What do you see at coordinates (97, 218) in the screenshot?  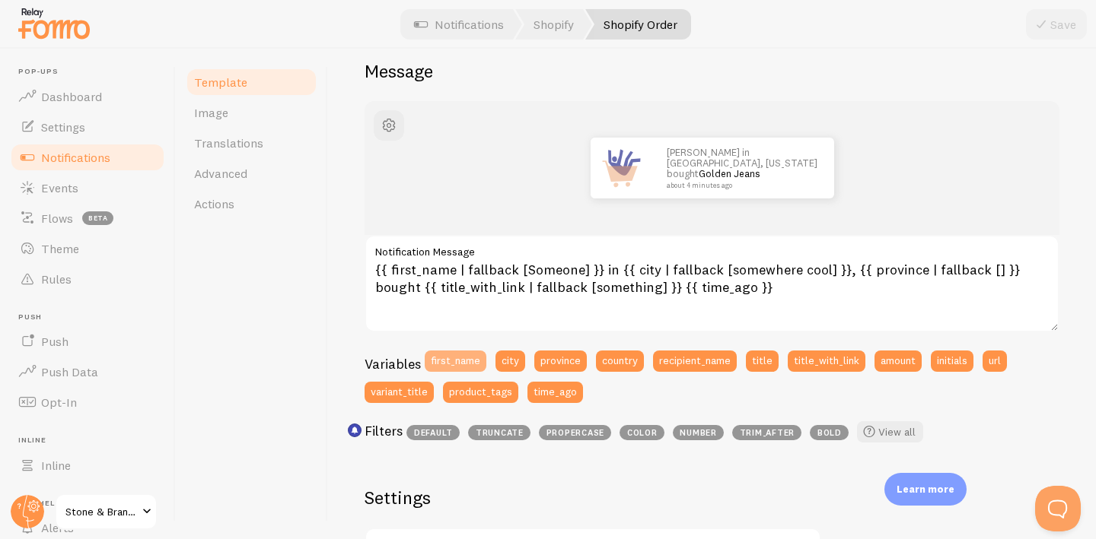 I see `span: beta` at bounding box center [97, 218].